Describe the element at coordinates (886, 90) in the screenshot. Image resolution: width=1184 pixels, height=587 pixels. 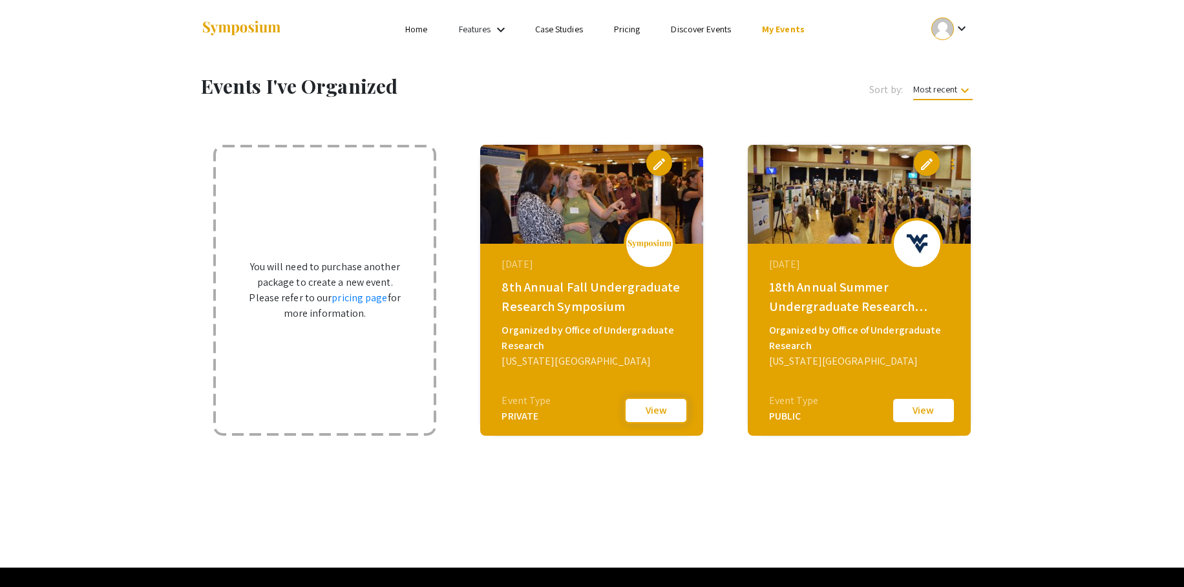
I see `span: Sort by:` at that location.